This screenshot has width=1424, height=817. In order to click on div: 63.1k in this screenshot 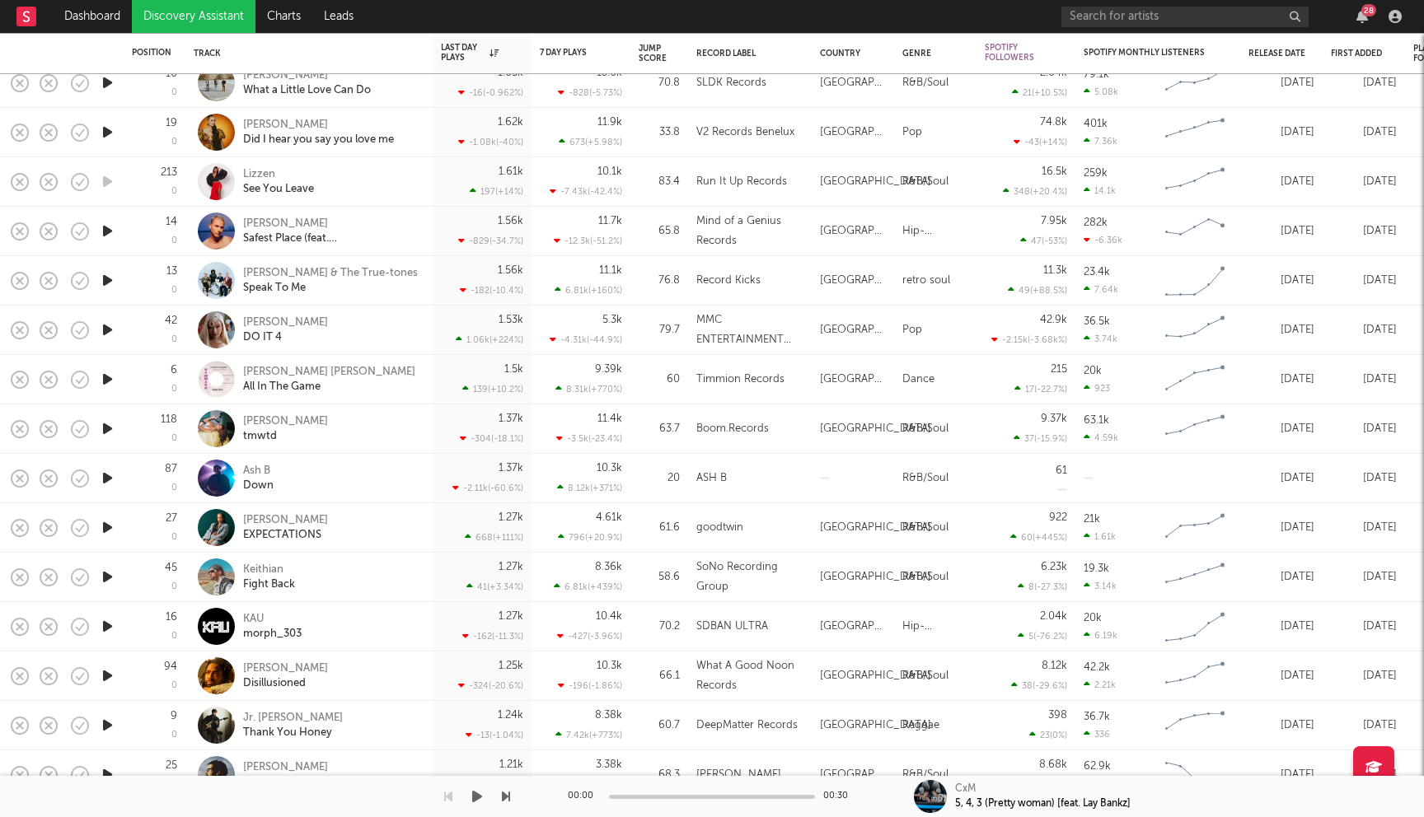, I will do `click(1096, 420)`.